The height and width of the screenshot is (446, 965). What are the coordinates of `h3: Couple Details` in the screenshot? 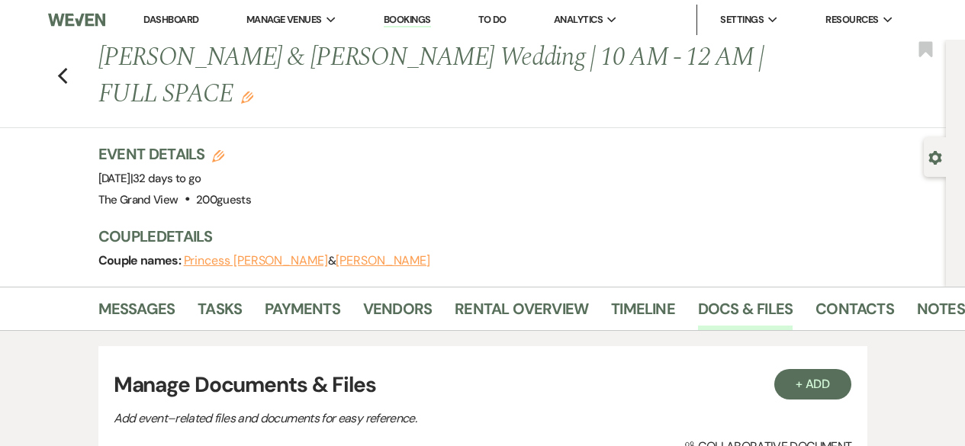 It's located at (515, 237).